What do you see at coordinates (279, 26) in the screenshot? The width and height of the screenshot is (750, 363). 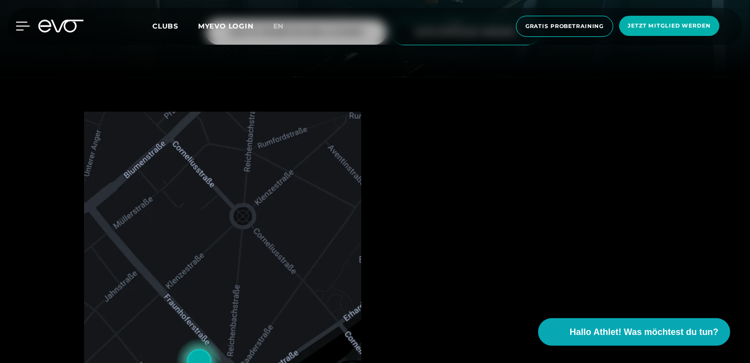 I see `span: en` at bounding box center [279, 26].